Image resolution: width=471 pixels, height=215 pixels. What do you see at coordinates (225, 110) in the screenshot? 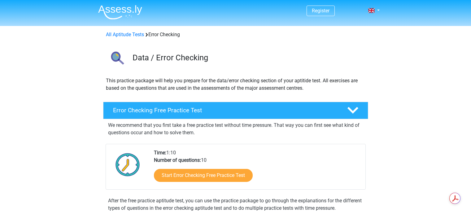
I see `h4: Error Checking Free Practice Test` at bounding box center [225, 110].